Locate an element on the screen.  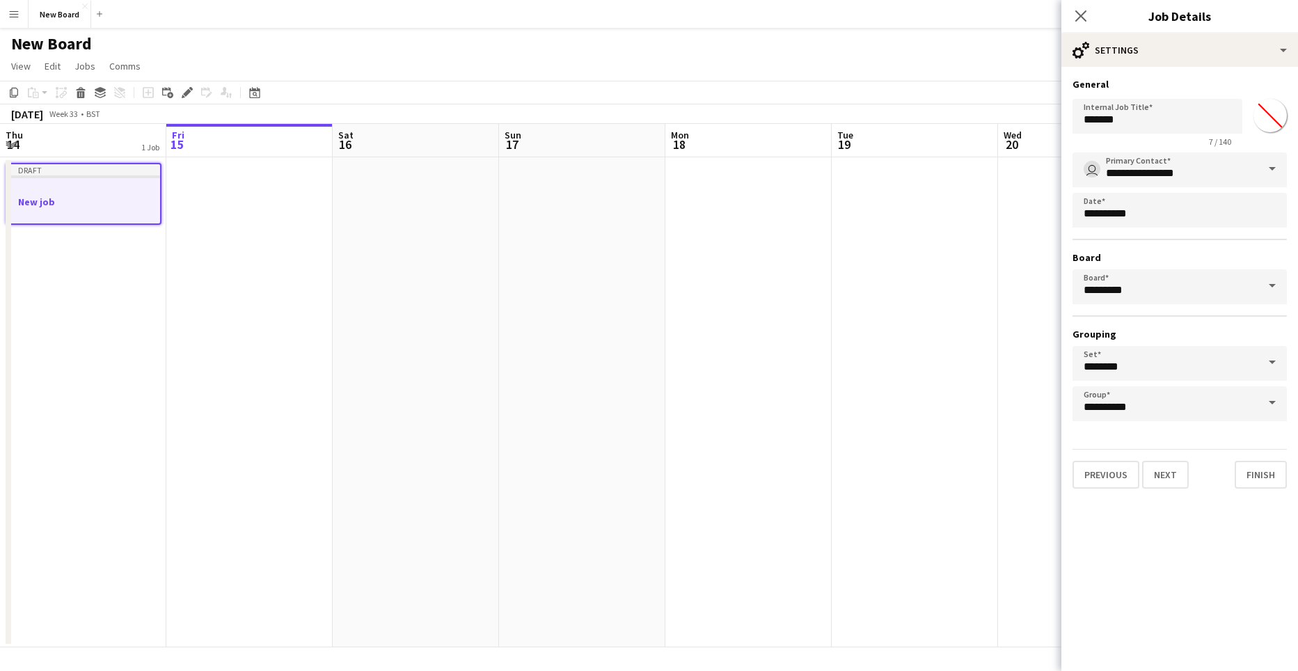
span: 15 is located at coordinates (177, 144).